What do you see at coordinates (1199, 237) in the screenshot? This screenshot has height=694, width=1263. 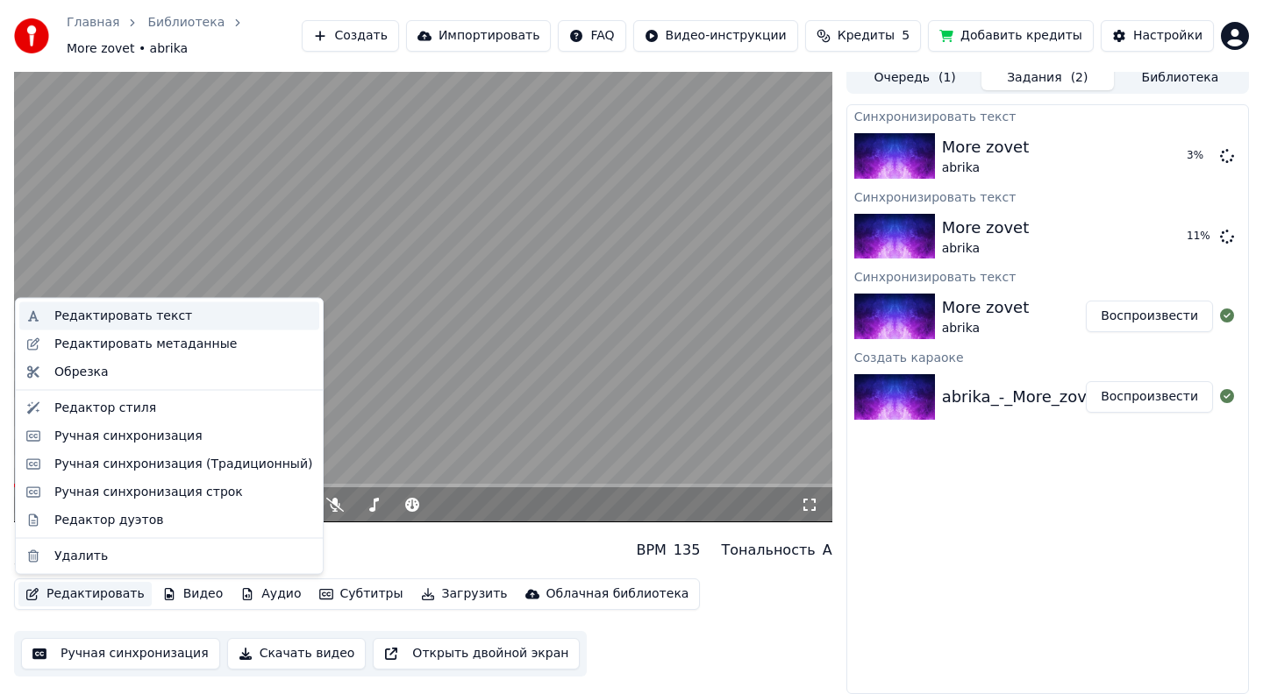 I see `div: 11 %` at bounding box center [1199, 237].